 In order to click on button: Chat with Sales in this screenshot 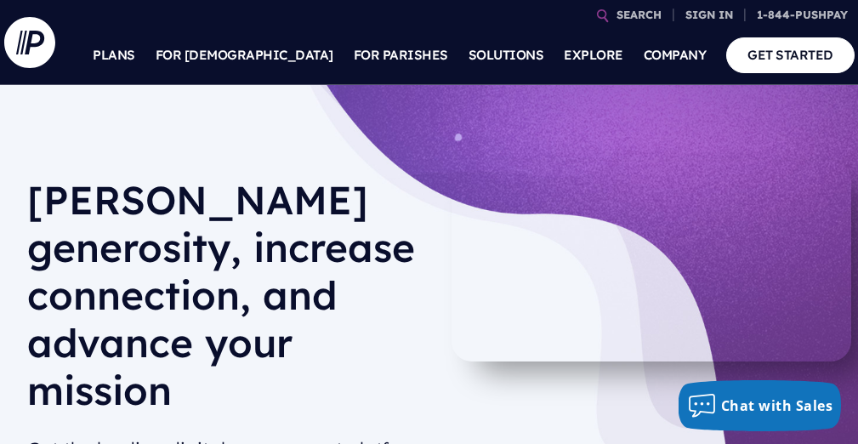, I will do `click(760, 405)`.